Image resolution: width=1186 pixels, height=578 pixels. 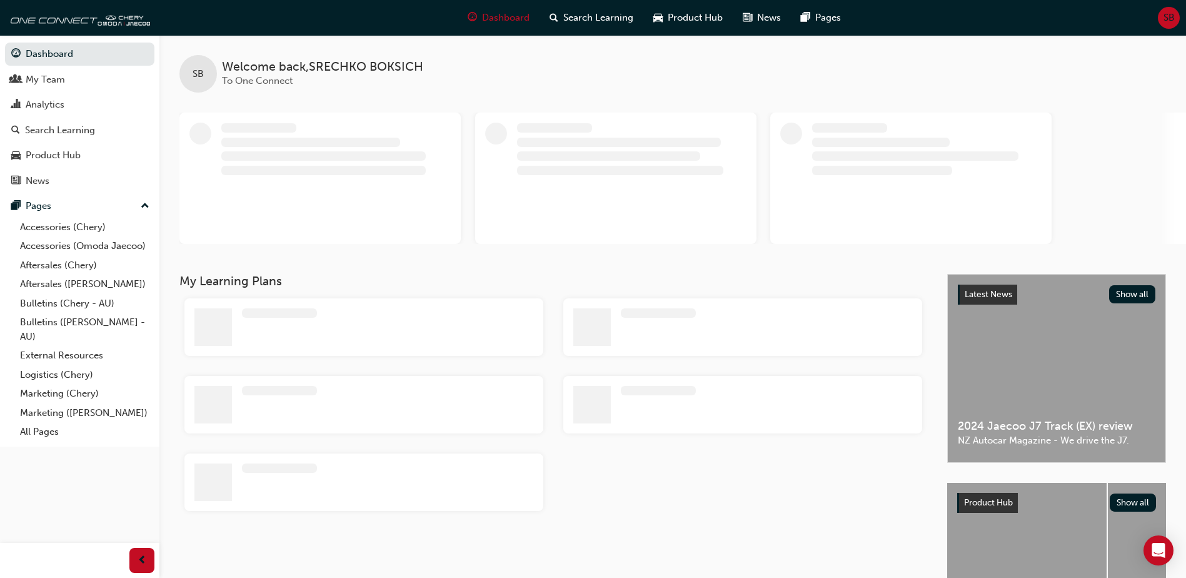 What do you see at coordinates (84, 355) in the screenshot?
I see `a: External Resources` at bounding box center [84, 355].